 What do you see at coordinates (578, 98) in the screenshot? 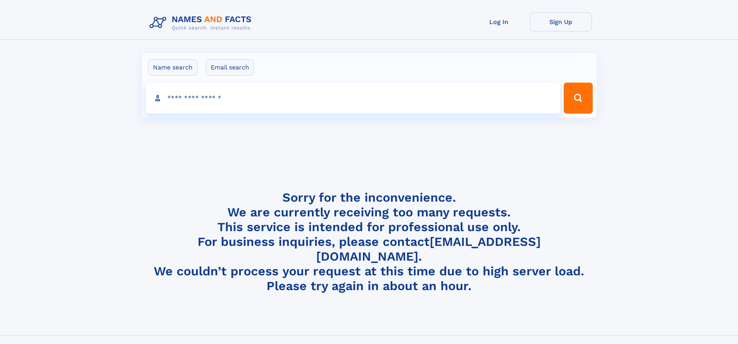
I see `button: Search Button` at bounding box center [578, 98].